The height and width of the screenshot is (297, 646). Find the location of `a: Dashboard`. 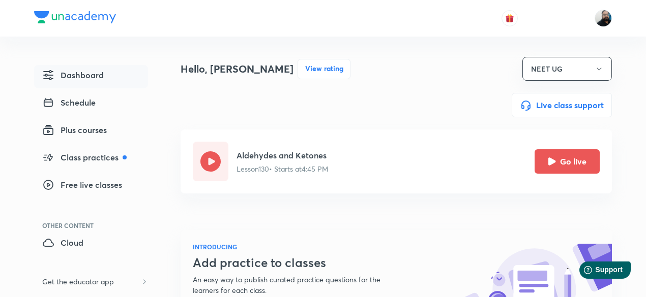

a: Dashboard is located at coordinates (91, 77).